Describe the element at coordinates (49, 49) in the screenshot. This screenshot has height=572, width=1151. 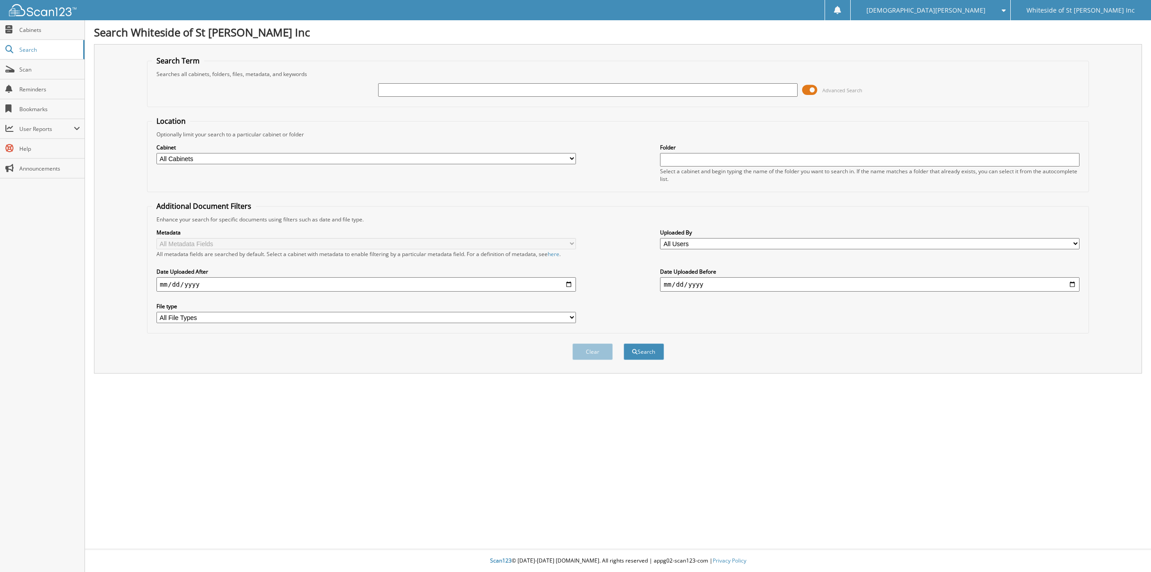
I see `span: Search` at that location.